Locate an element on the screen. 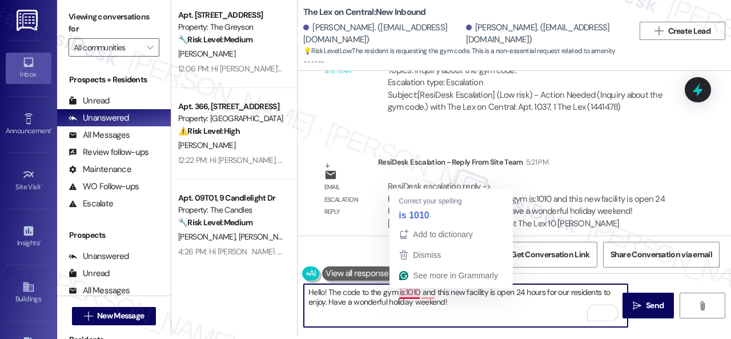 Image resolution: width=731 pixels, height=339 pixels. img: ResiDesk Logo is located at coordinates (28, 20).